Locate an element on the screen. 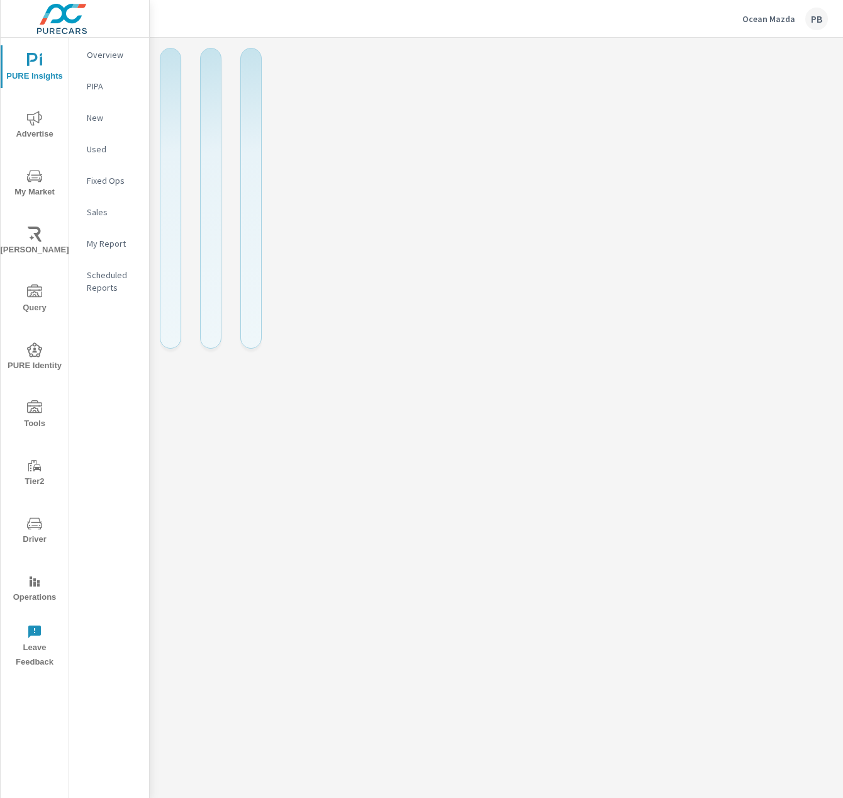 The width and height of the screenshot is (843, 798). p: PIPA is located at coordinates (113, 86).